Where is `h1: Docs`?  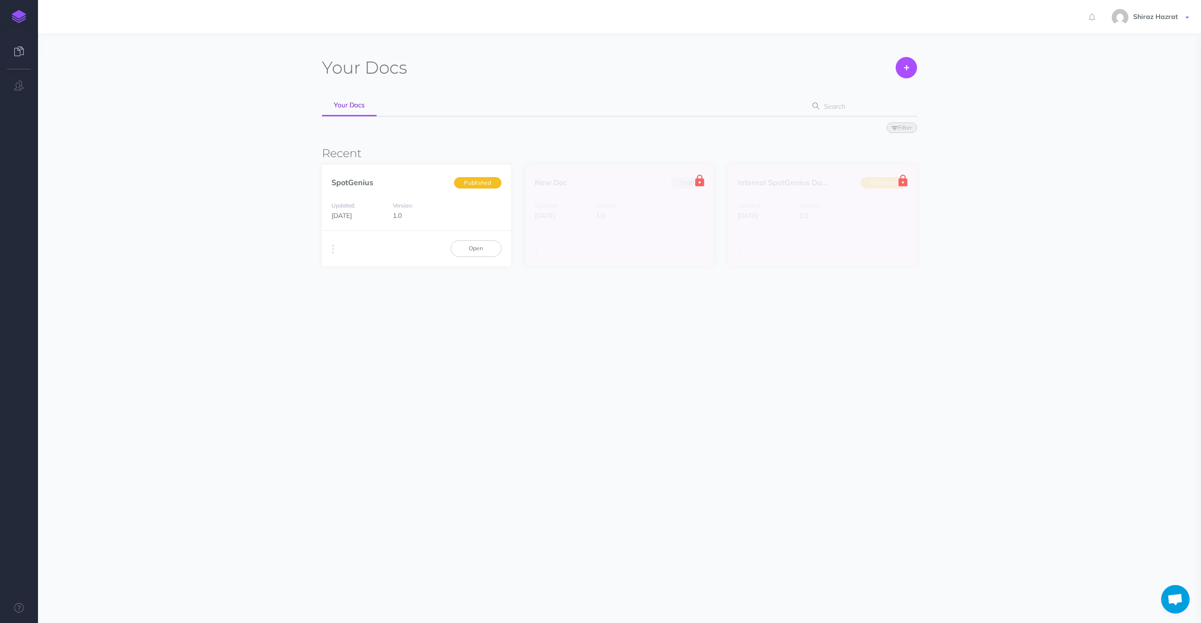 h1: Docs is located at coordinates (364, 67).